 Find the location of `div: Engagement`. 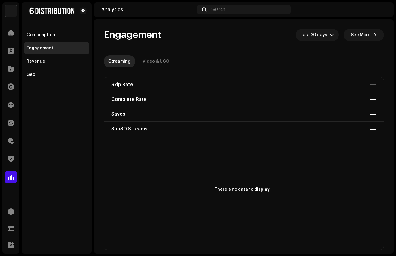

div: Engagement is located at coordinates (40, 48).